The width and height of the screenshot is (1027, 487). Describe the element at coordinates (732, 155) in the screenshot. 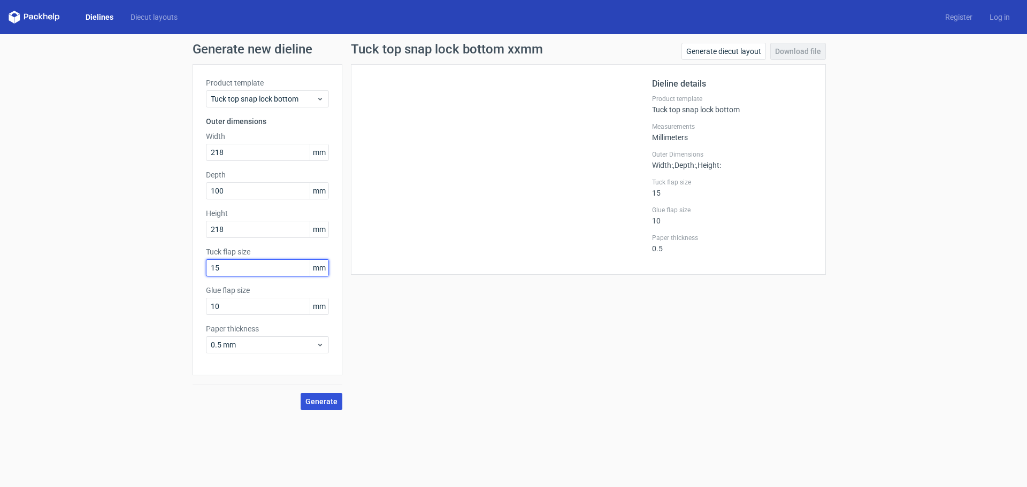

I see `label: Outer Dimensions` at that location.